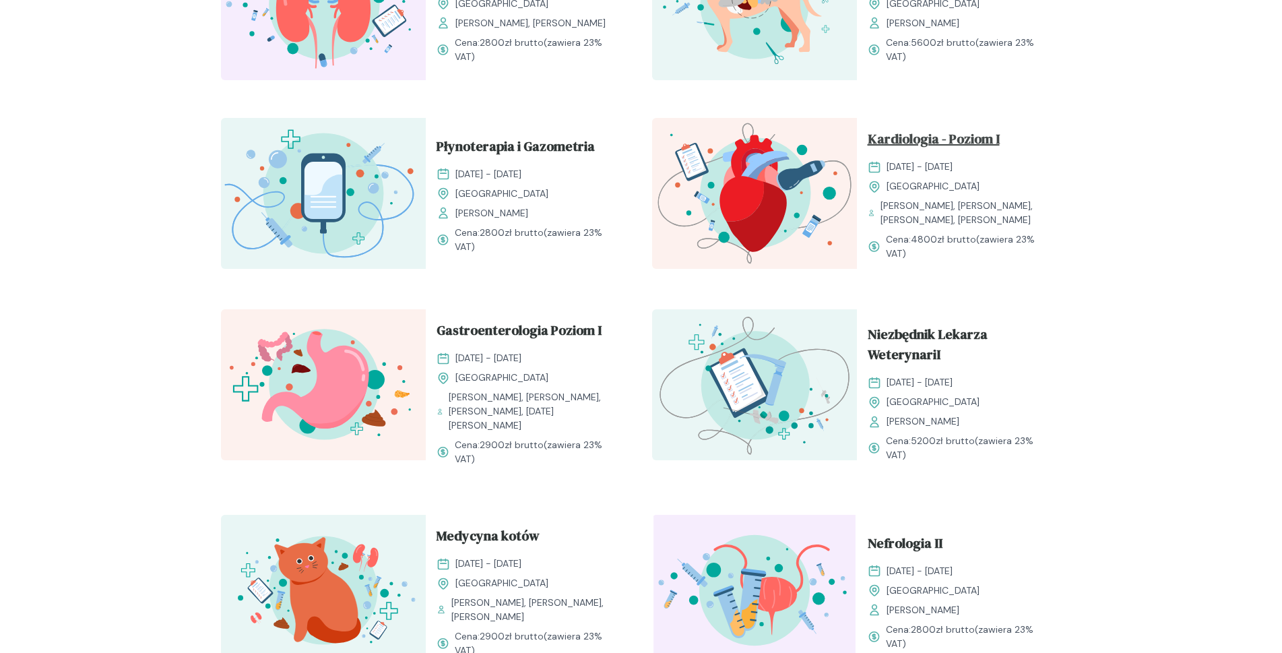 The image size is (1282, 653). I want to click on span: Kardiologia - Poziom I, so click(934, 141).